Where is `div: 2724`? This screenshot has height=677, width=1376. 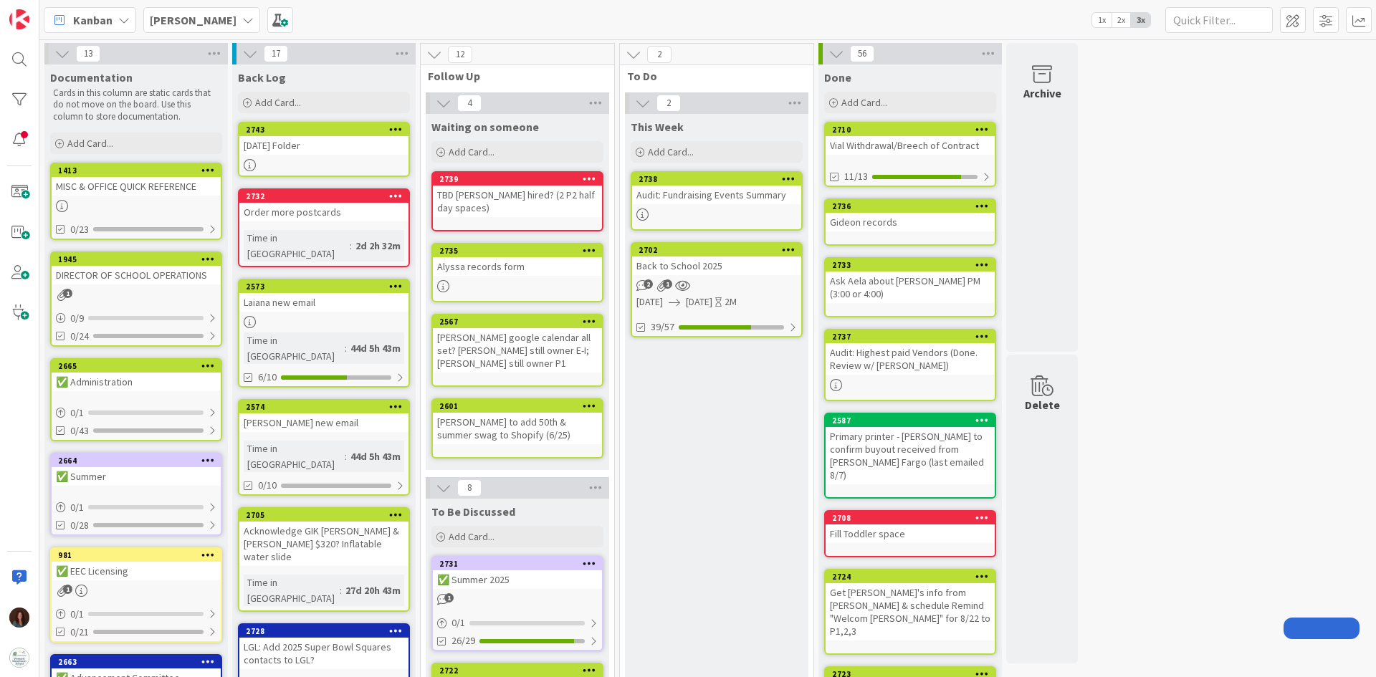 div: 2724 is located at coordinates (913, 577).